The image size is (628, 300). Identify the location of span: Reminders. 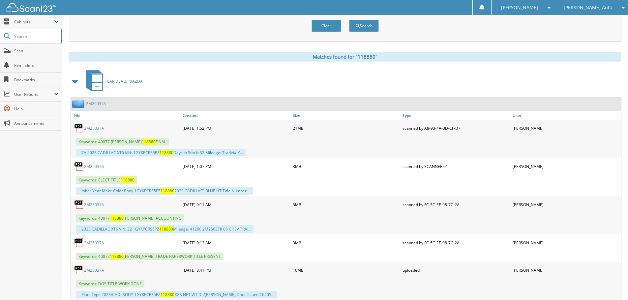
(36, 65).